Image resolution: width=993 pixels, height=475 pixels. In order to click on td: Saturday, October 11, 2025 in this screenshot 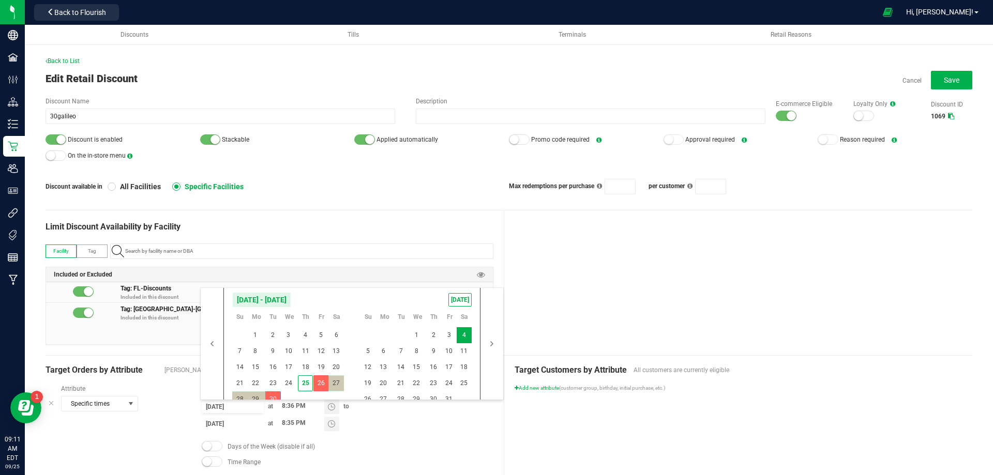, I will do `click(464, 351)`.